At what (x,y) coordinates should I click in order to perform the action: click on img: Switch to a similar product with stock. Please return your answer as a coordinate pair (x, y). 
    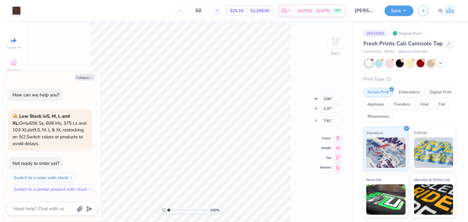
    Looking at the image, I should click on (90, 189).